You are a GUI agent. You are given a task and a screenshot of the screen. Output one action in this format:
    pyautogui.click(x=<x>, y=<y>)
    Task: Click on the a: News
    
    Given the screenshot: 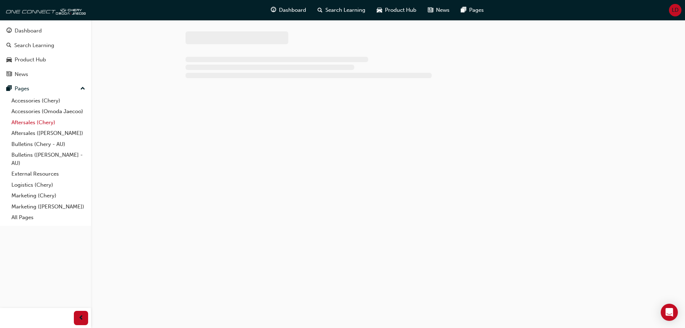 What is the action you would take?
    pyautogui.click(x=45, y=74)
    